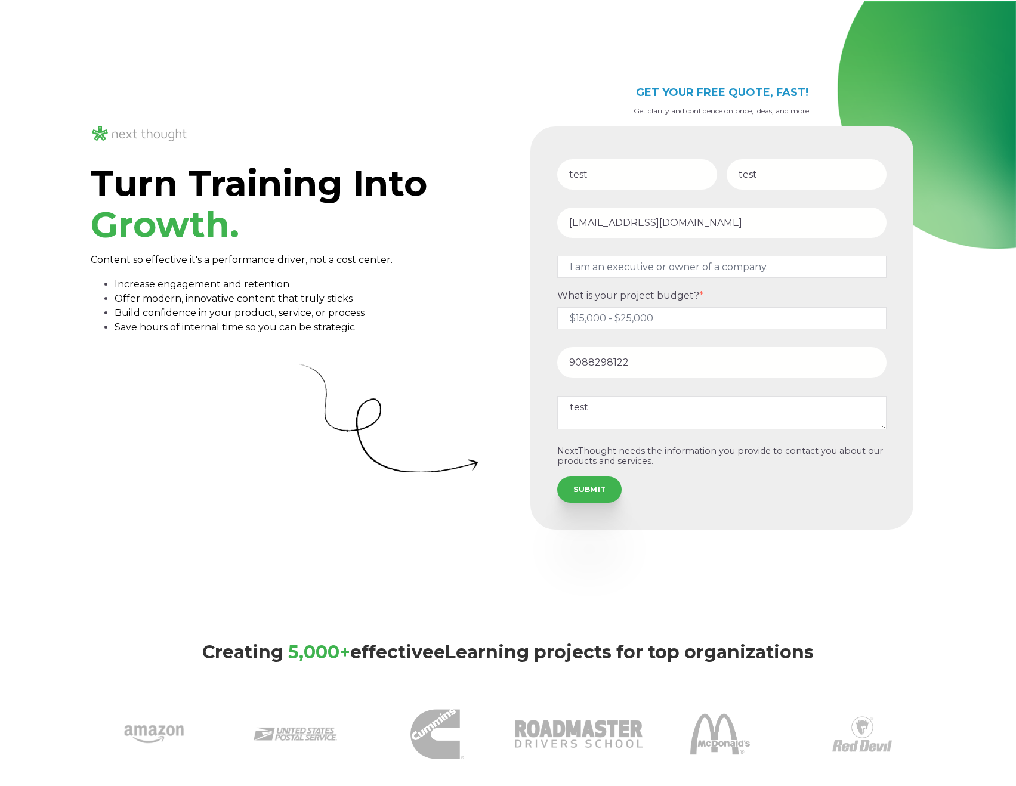 Image resolution: width=1016 pixels, height=786 pixels. What do you see at coordinates (165, 224) in the screenshot?
I see `span: Growth.` at bounding box center [165, 224].